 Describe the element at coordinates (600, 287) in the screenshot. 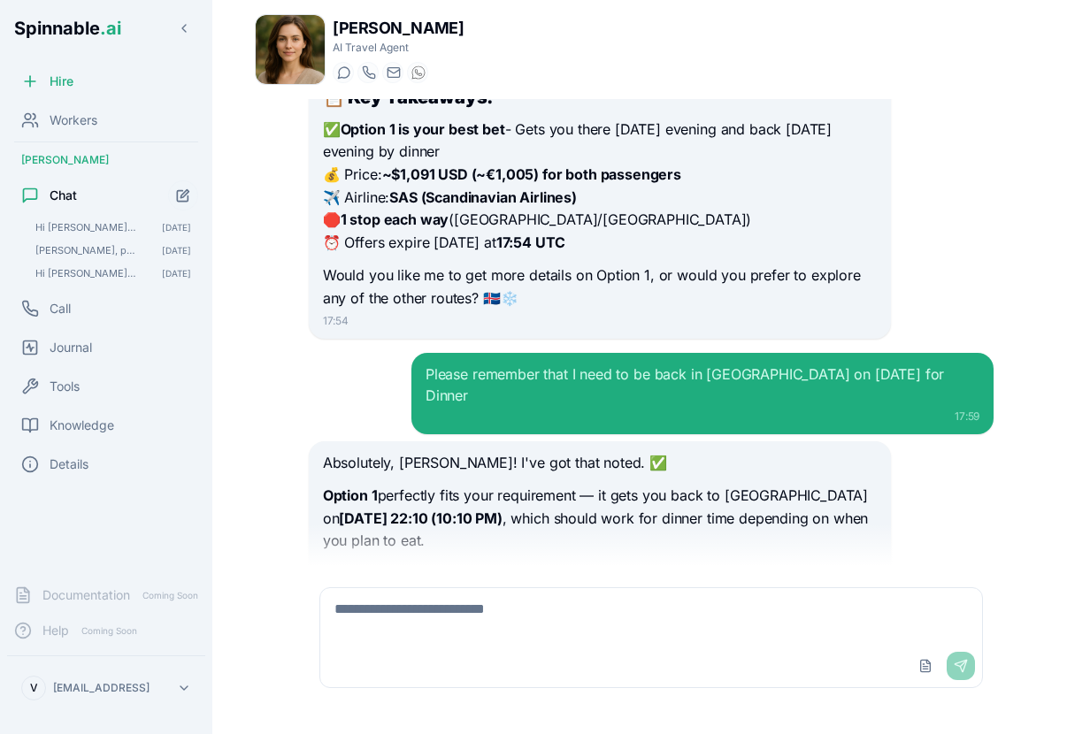

I see `p: Would you like me to get more details on Option 1, or would you prefer to explore any of the othe...` at that location.